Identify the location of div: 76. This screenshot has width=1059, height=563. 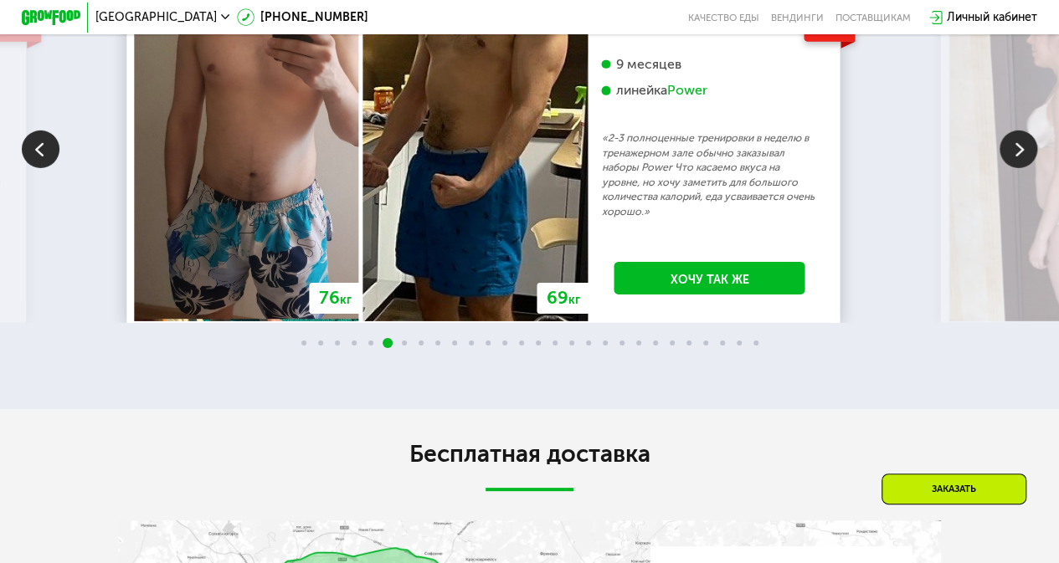
(335, 298).